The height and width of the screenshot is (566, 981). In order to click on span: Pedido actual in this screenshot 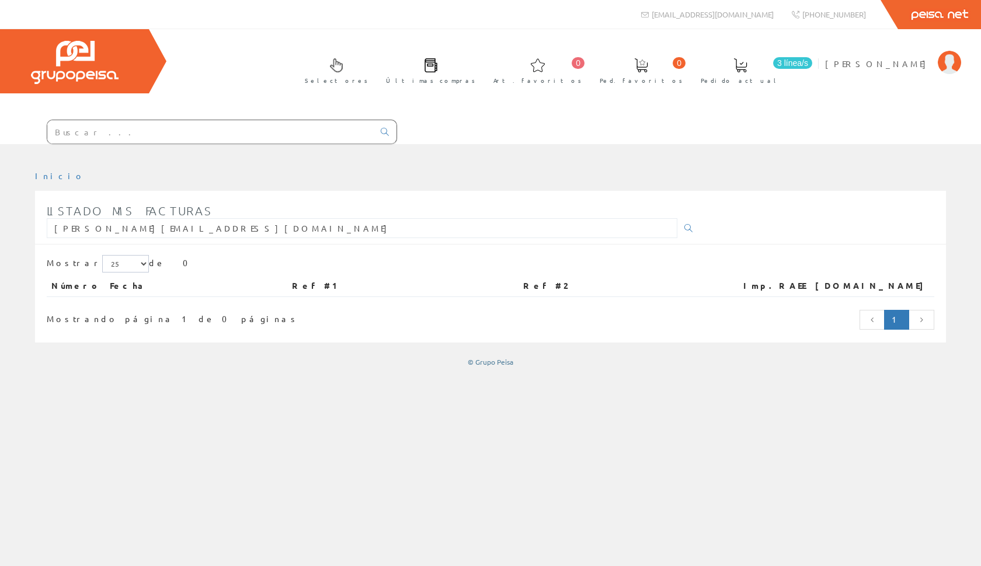, I will do `click(741, 81)`.